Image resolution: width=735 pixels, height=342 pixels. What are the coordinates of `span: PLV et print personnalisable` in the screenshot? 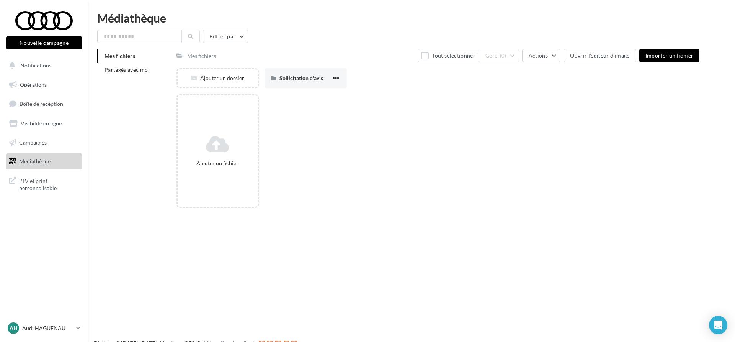 It's located at (49, 183).